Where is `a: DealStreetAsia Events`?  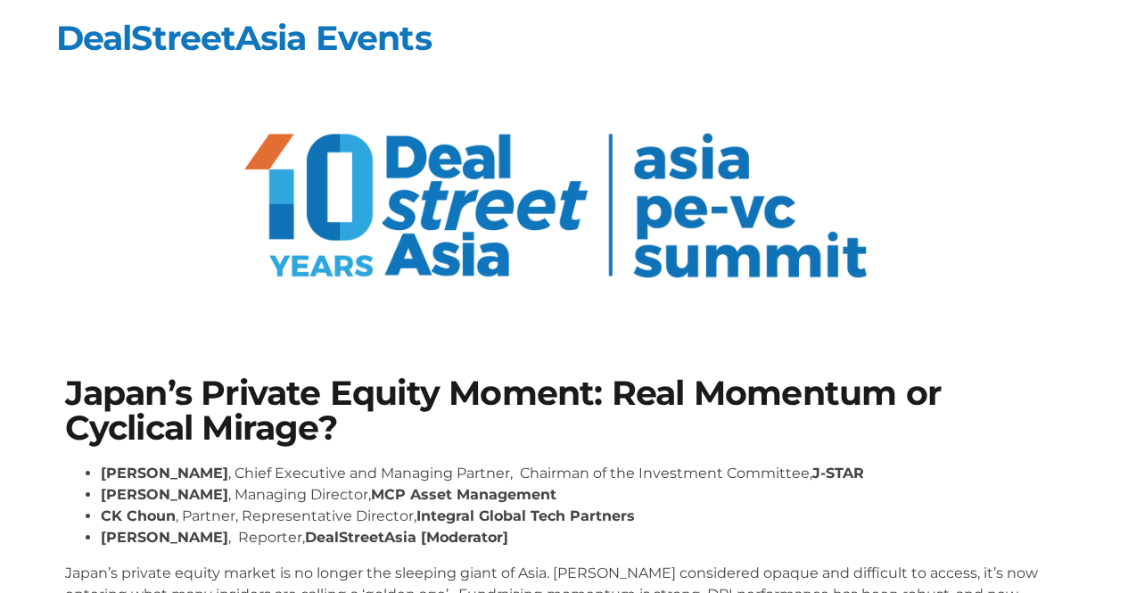
a: DealStreetAsia Events is located at coordinates (243, 37).